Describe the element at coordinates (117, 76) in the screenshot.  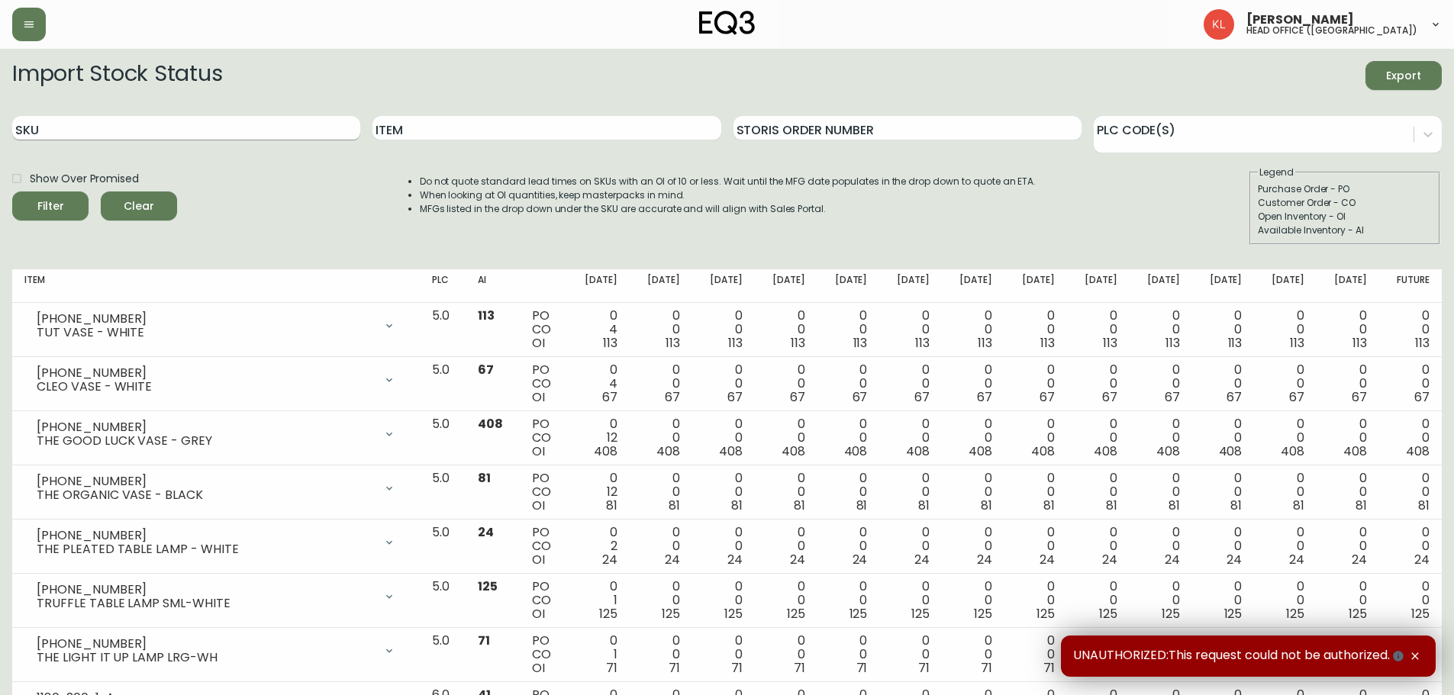
I see `h2: Import Stock Status` at that location.